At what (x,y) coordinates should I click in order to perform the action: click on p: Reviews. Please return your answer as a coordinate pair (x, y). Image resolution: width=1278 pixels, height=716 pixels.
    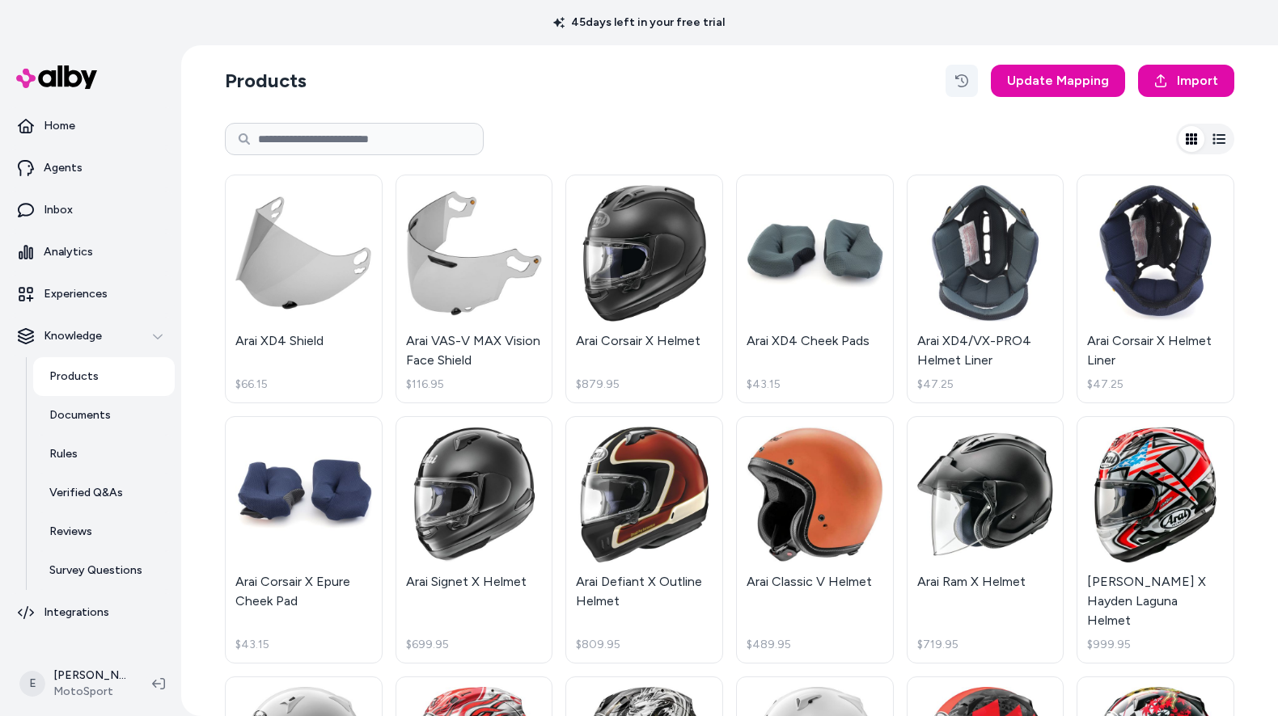
    Looking at the image, I should click on (70, 532).